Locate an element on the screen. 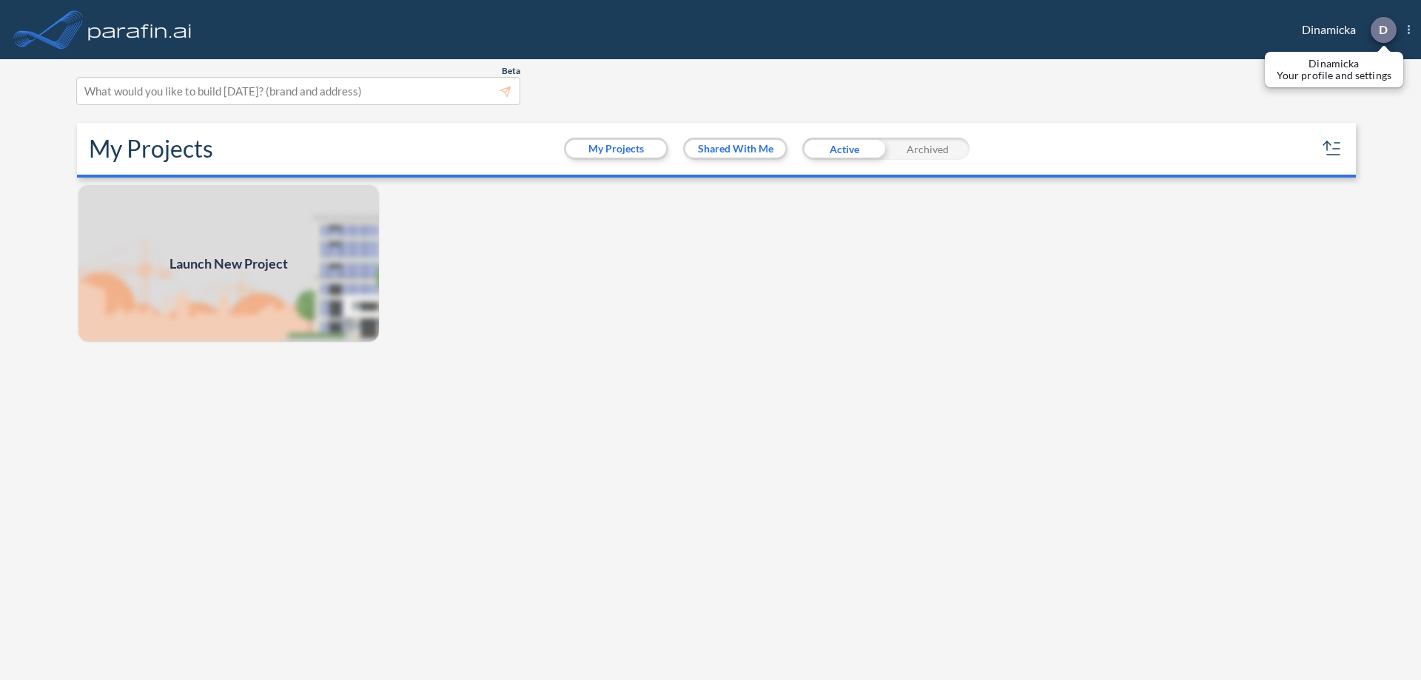 Image resolution: width=1421 pixels, height=680 pixels. div: Archived is located at coordinates (928, 149).